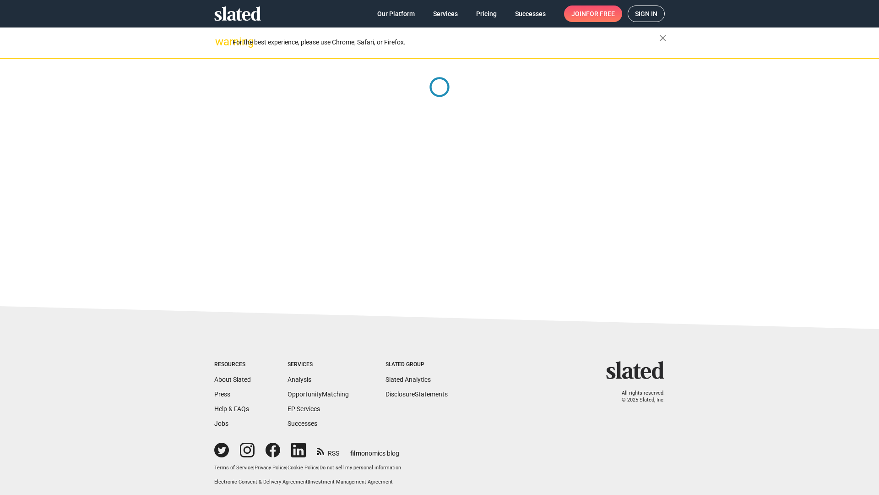  I want to click on a: filmonomics blog, so click(375, 449).